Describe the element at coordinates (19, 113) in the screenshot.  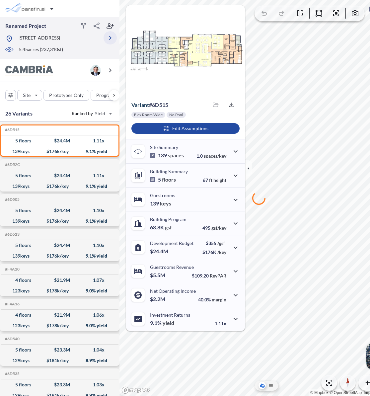
I see `p: 26 Variants` at that location.